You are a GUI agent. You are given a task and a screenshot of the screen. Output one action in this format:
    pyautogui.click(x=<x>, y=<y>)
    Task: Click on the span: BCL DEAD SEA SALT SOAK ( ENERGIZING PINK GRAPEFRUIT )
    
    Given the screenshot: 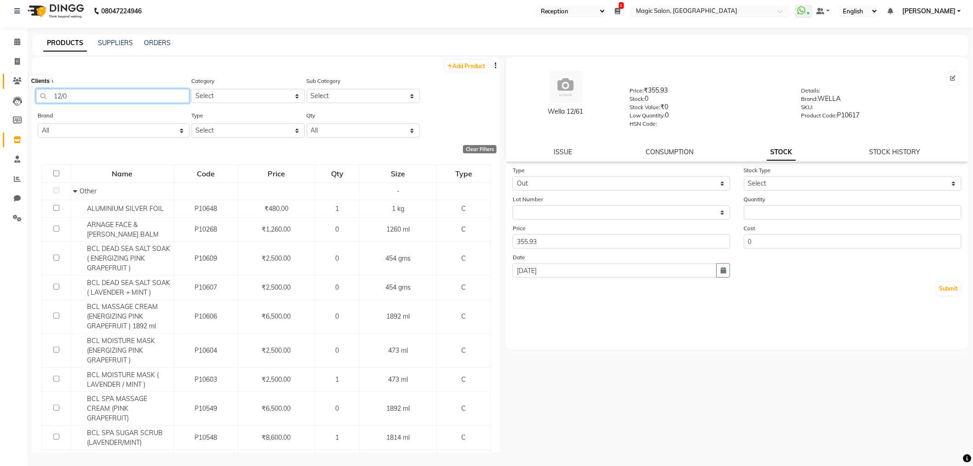 What is the action you would take?
    pyautogui.click(x=128, y=258)
    